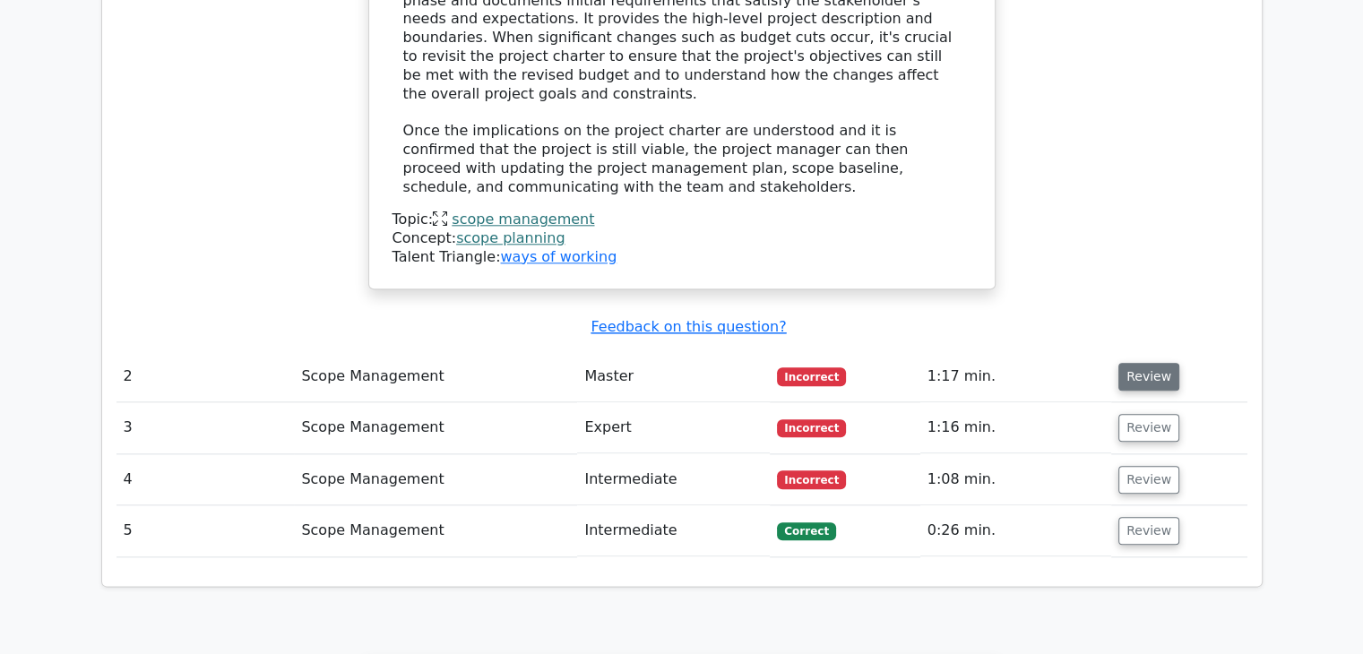 Image resolution: width=1363 pixels, height=654 pixels. What do you see at coordinates (205, 531) in the screenshot?
I see `td: 5` at bounding box center [205, 531].